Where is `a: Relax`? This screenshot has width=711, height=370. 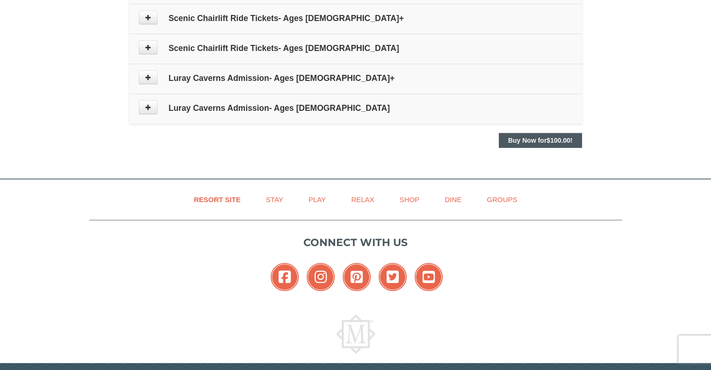 a: Relax is located at coordinates (362, 199).